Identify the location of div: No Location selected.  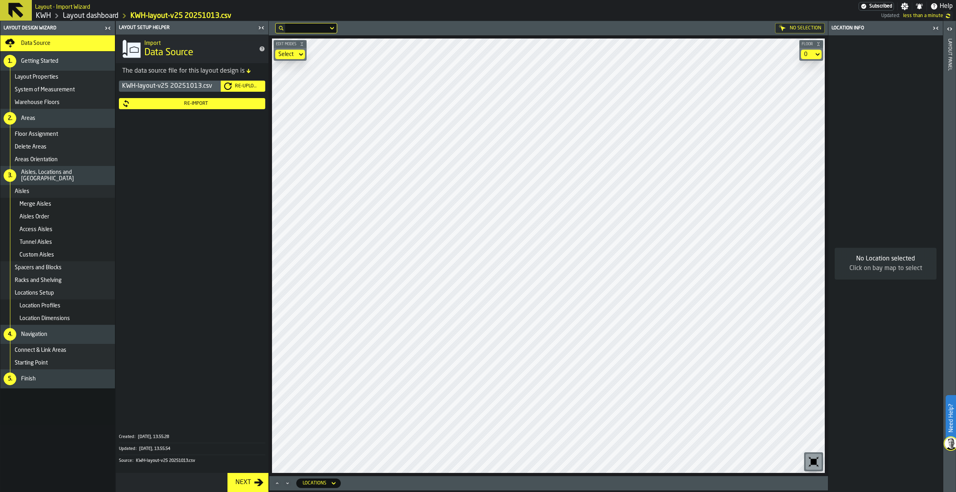
(885, 259).